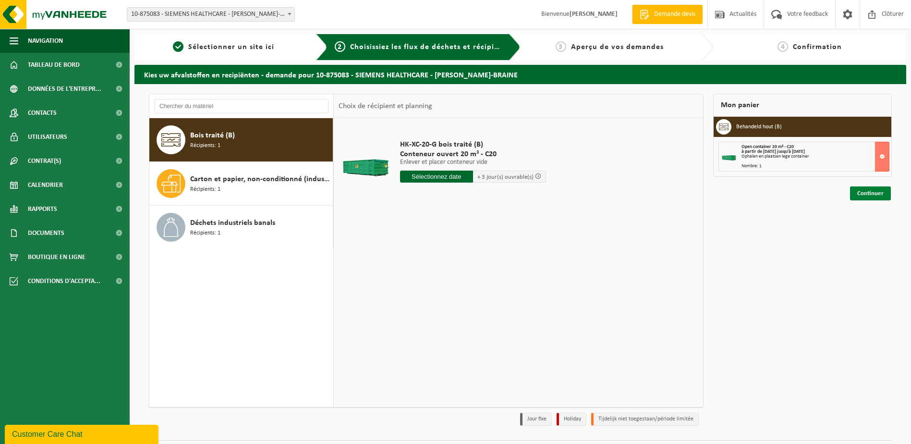 The height and width of the screenshot is (444, 911). Describe the element at coordinates (231, 47) in the screenshot. I see `span: Sélectionner un site ici` at that location.